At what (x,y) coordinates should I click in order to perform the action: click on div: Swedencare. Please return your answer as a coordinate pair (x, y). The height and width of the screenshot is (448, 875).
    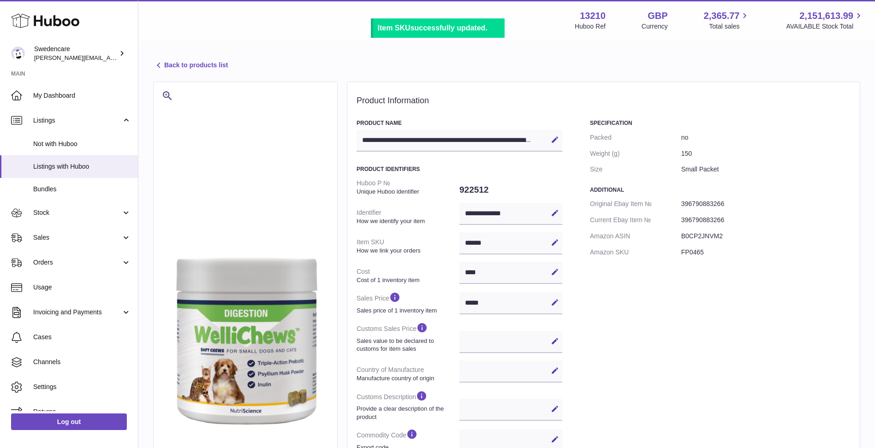
    Looking at the image, I should click on (76, 53).